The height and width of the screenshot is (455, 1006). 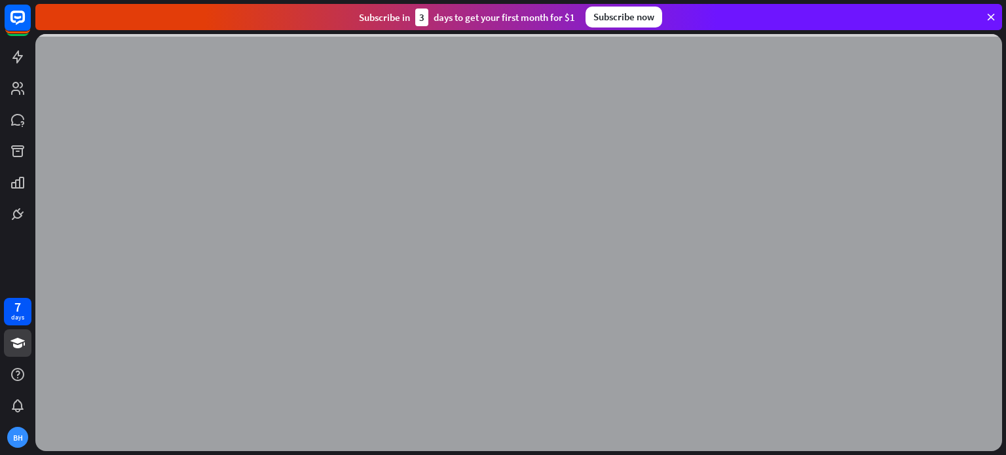 What do you see at coordinates (422, 17) in the screenshot?
I see `div: 3` at bounding box center [422, 17].